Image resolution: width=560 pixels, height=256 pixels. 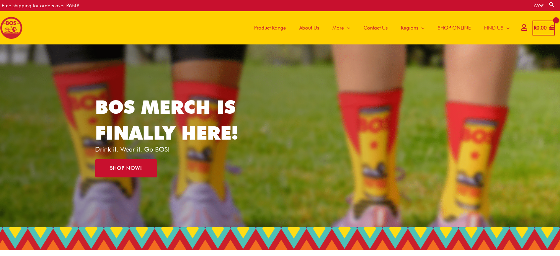 What do you see at coordinates (270, 28) in the screenshot?
I see `span: Product Range` at bounding box center [270, 28].